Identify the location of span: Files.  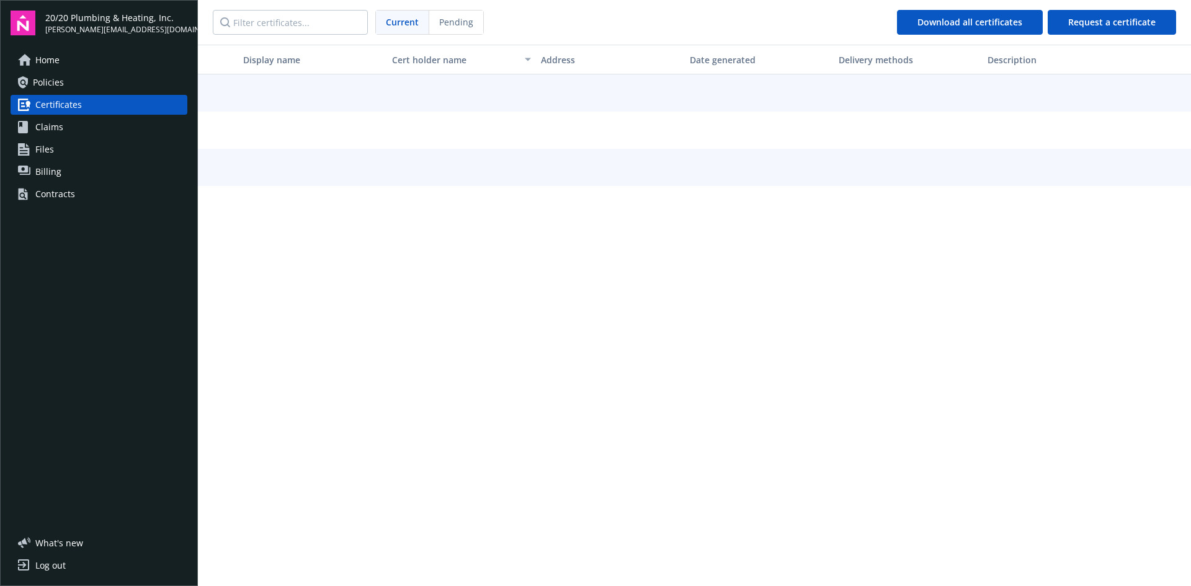
(45, 150).